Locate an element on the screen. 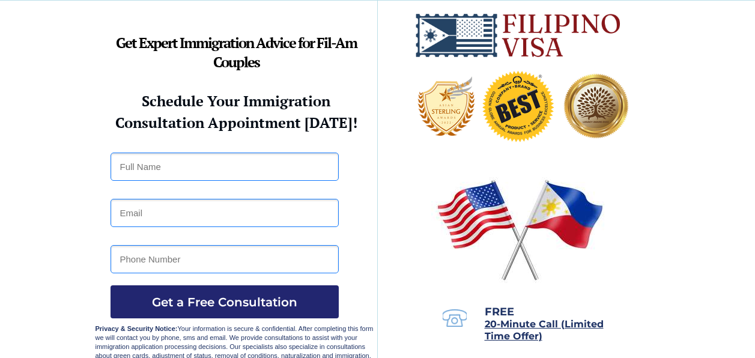 The image size is (755, 358). strong: Schedule Your Immigration is located at coordinates (236, 101).